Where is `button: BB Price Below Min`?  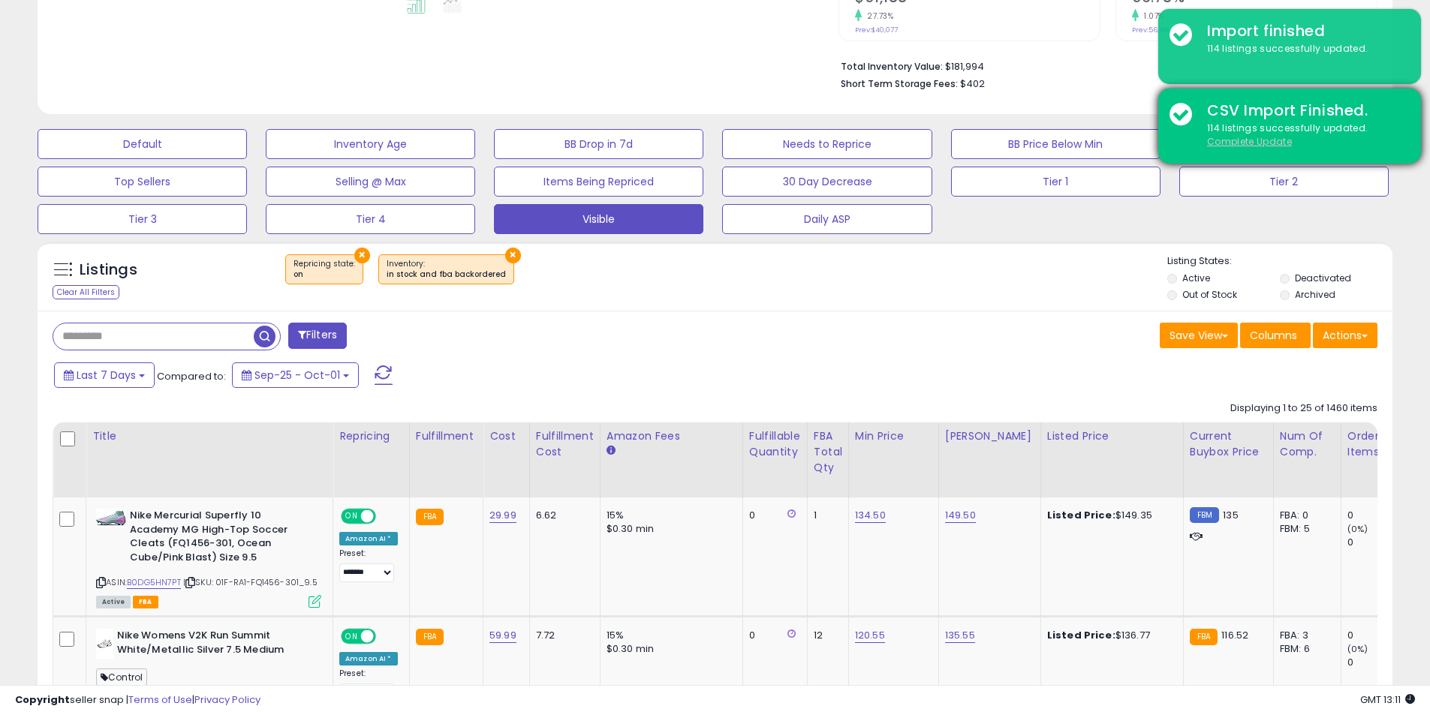 button: BB Price Below Min is located at coordinates (1055, 144).